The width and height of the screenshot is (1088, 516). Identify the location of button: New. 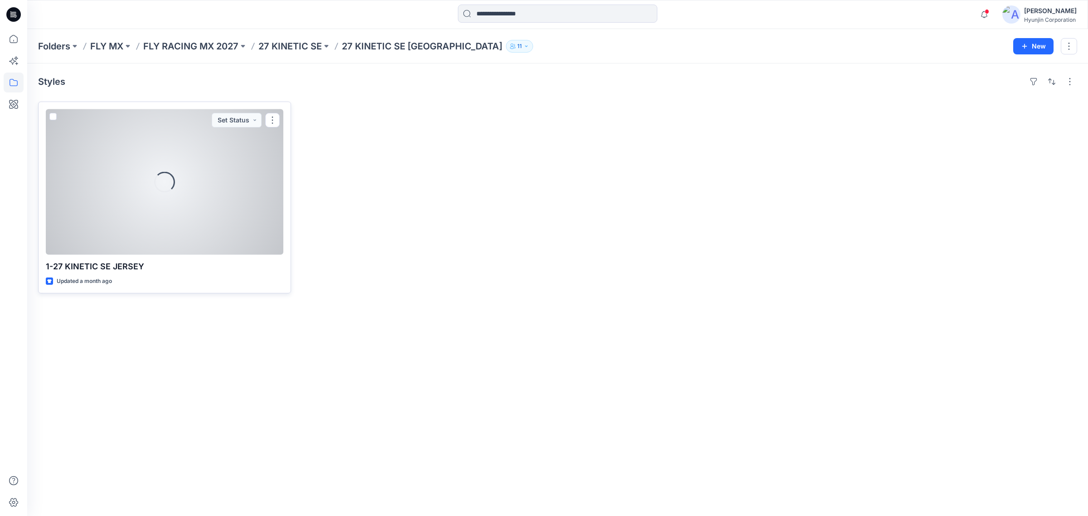
(1033, 46).